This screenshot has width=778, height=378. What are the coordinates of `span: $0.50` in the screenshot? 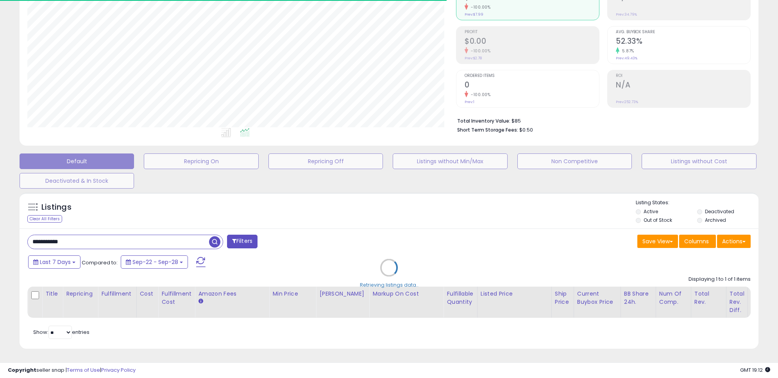 It's located at (526, 130).